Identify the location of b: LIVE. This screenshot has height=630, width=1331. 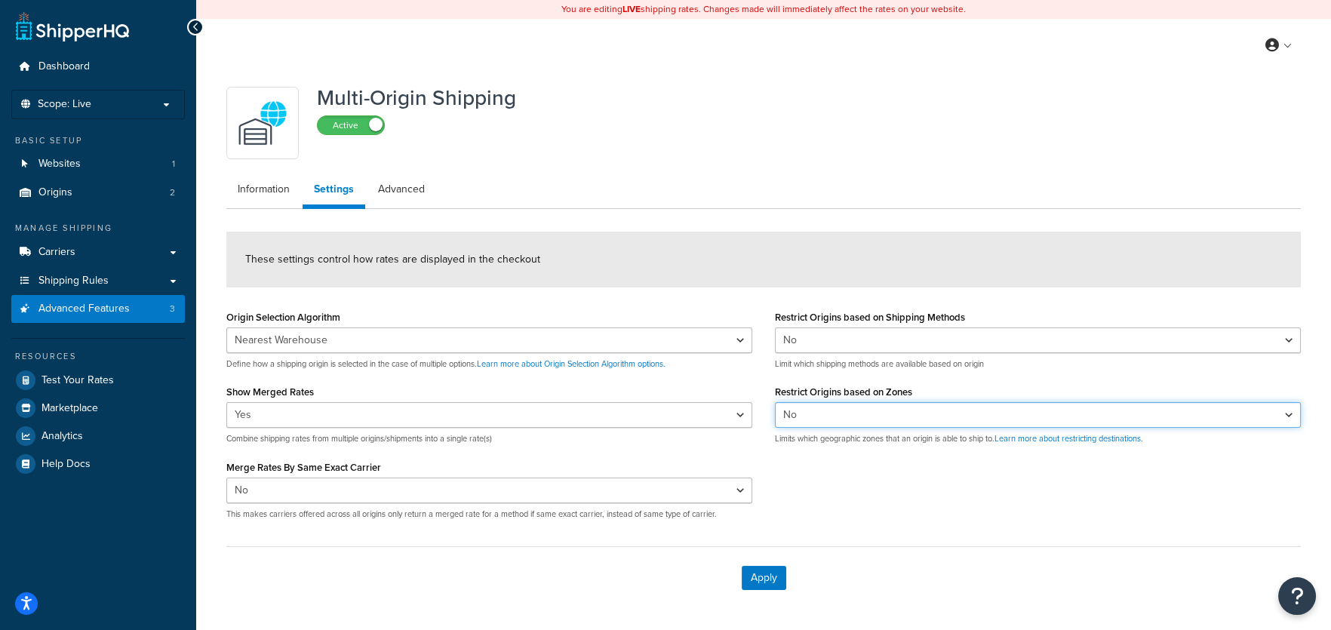
(632, 9).